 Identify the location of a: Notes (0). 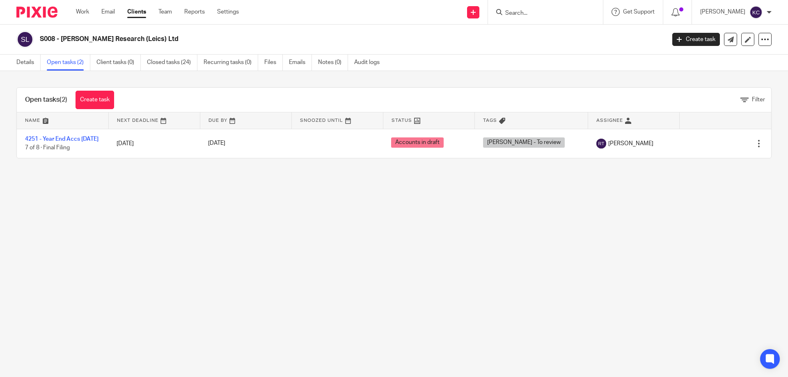
(333, 62).